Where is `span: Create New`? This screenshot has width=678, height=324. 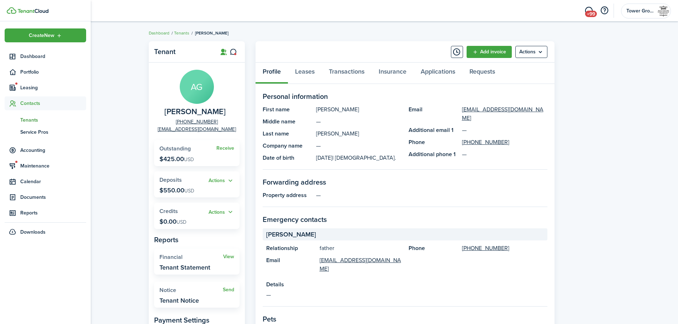 span: Create New is located at coordinates (42, 36).